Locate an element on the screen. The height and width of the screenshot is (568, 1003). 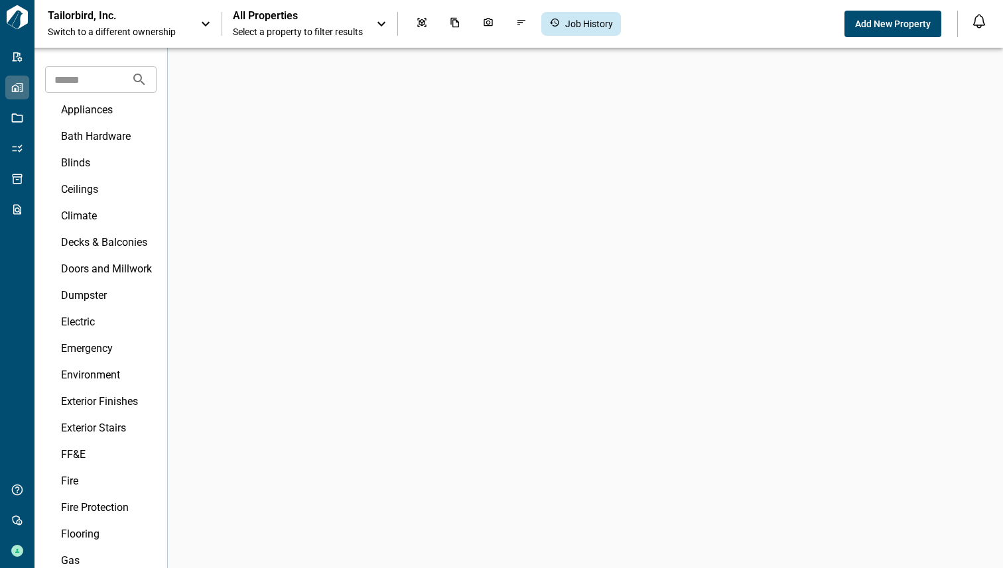
div: Environment is located at coordinates (107, 375).